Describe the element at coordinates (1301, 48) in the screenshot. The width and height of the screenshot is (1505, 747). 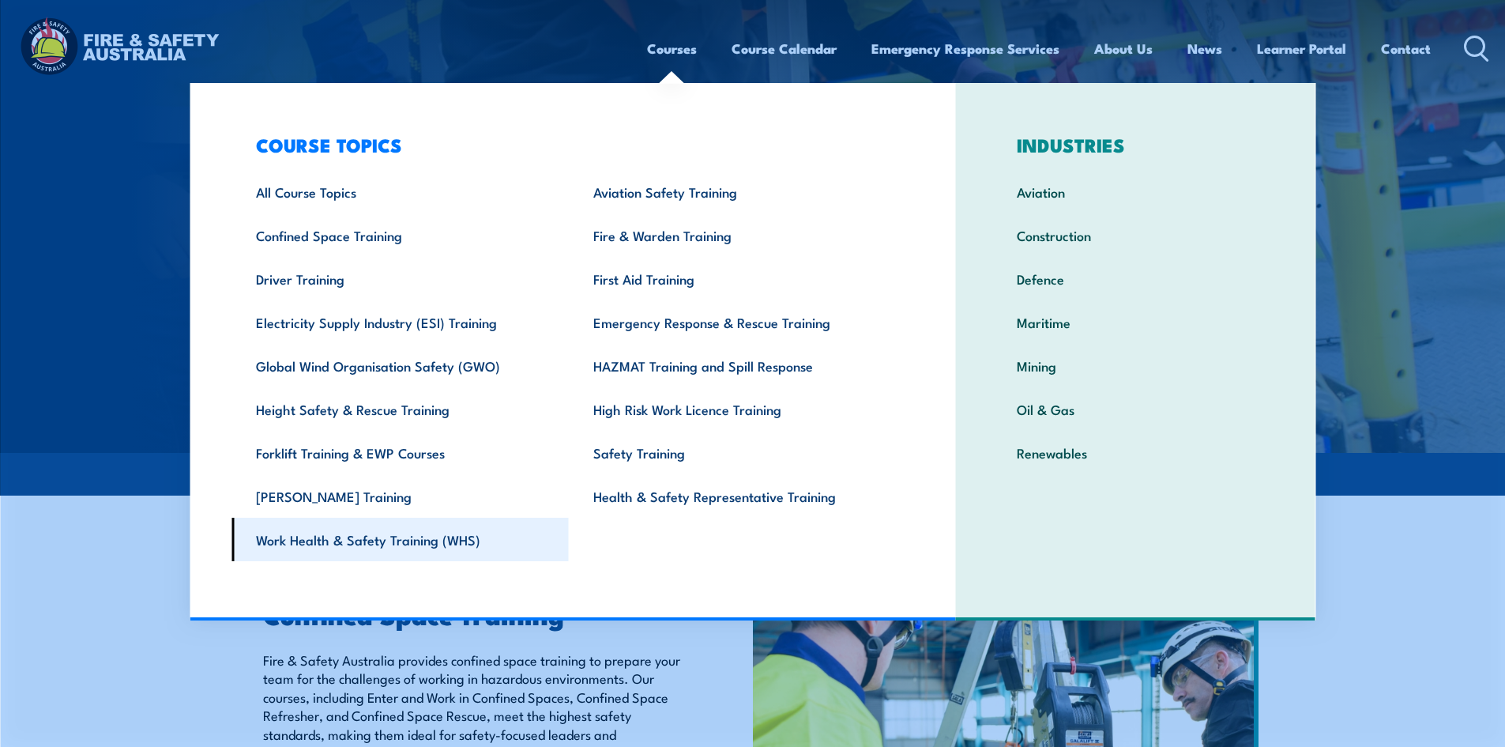
I see `a: Learner Portal` at that location.